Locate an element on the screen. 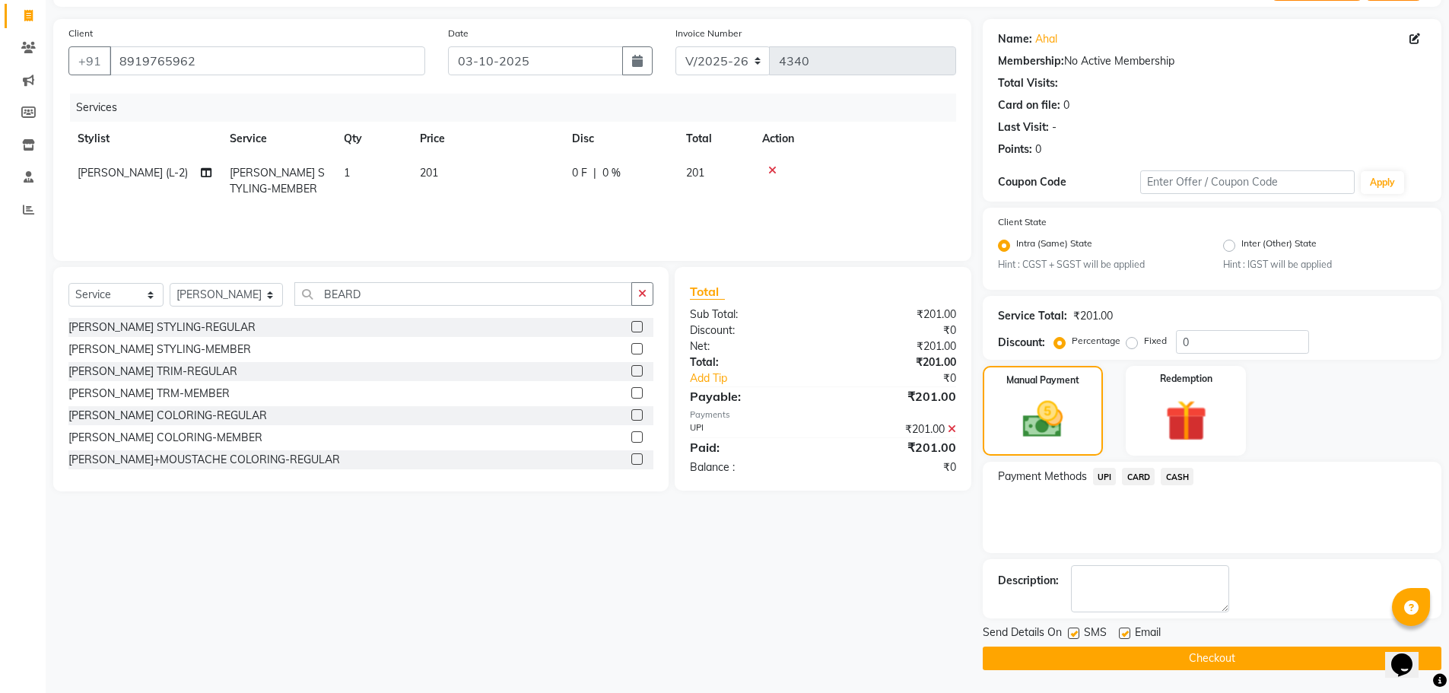  a: Ahal is located at coordinates (1046, 39).